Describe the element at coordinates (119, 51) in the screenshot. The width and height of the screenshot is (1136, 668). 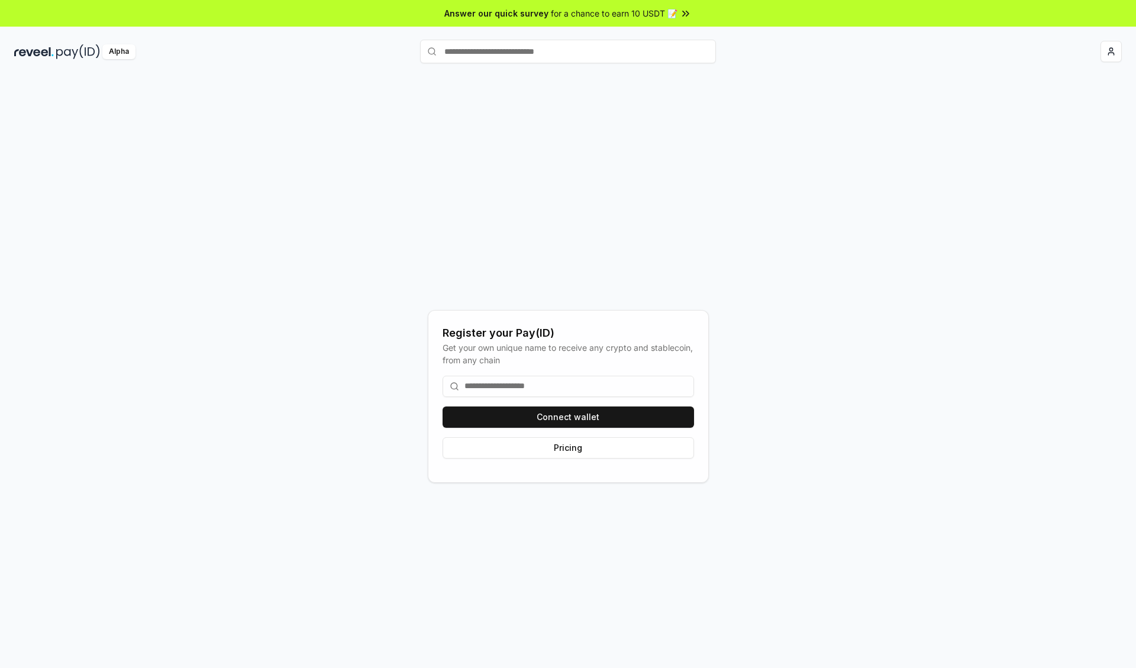
I see `div: Alpha` at that location.